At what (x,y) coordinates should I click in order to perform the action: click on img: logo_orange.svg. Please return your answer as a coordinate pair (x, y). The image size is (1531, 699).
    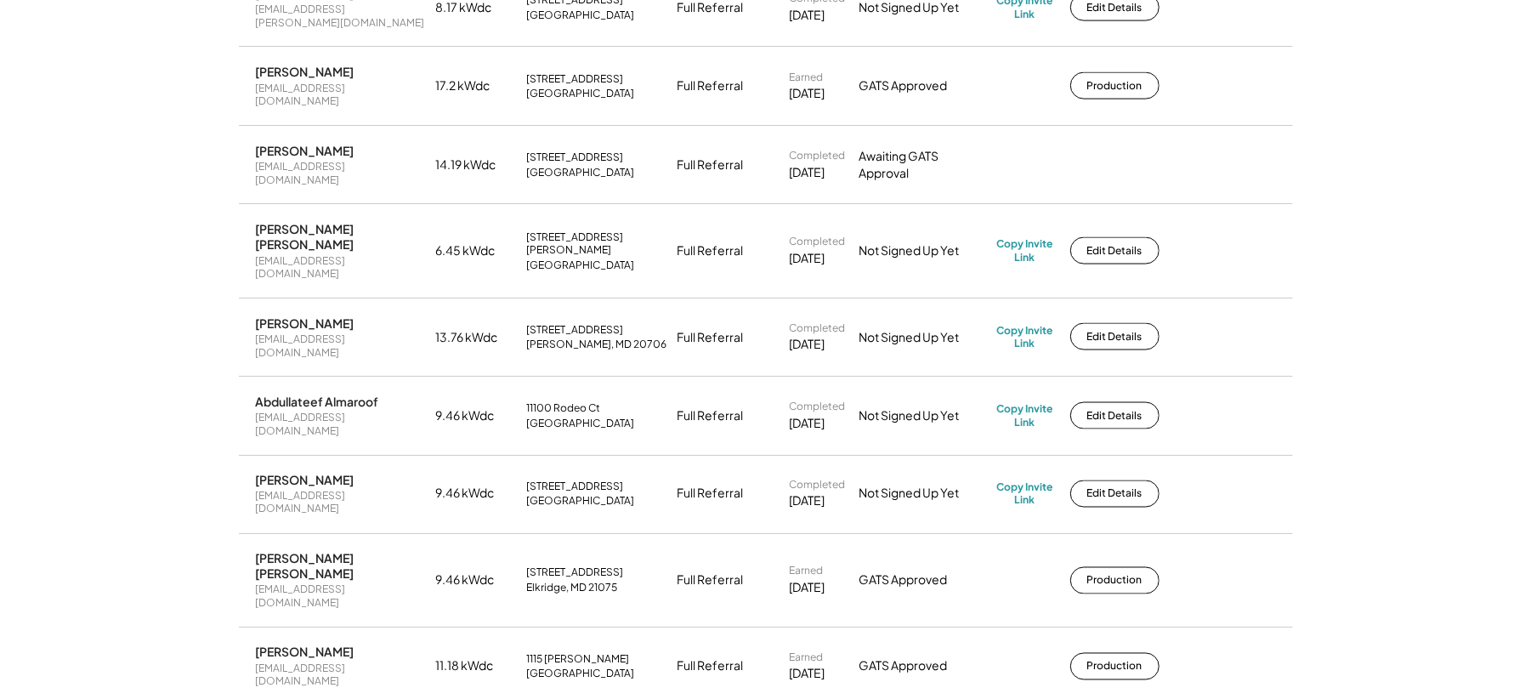
    Looking at the image, I should click on (34, 34).